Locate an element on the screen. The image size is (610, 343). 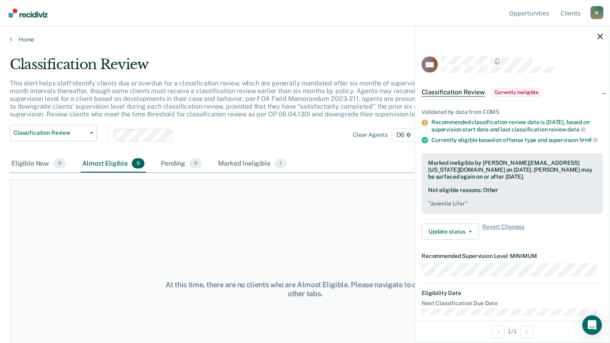
span: level is located at coordinates (588, 140).